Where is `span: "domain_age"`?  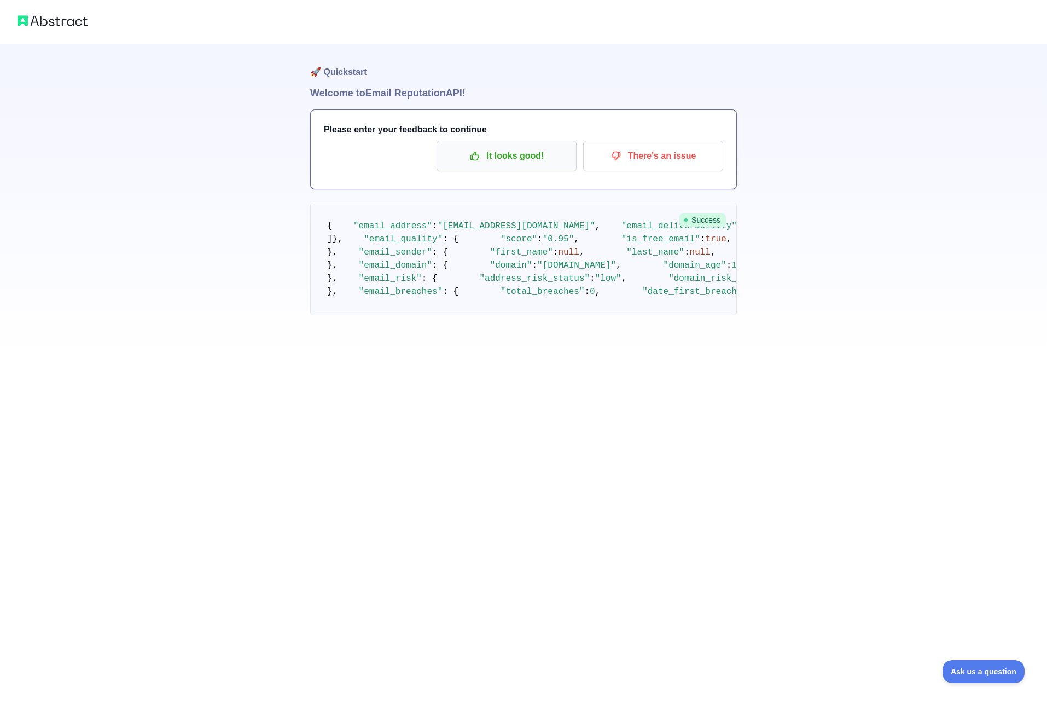
span: "domain_age" is located at coordinates (695, 265).